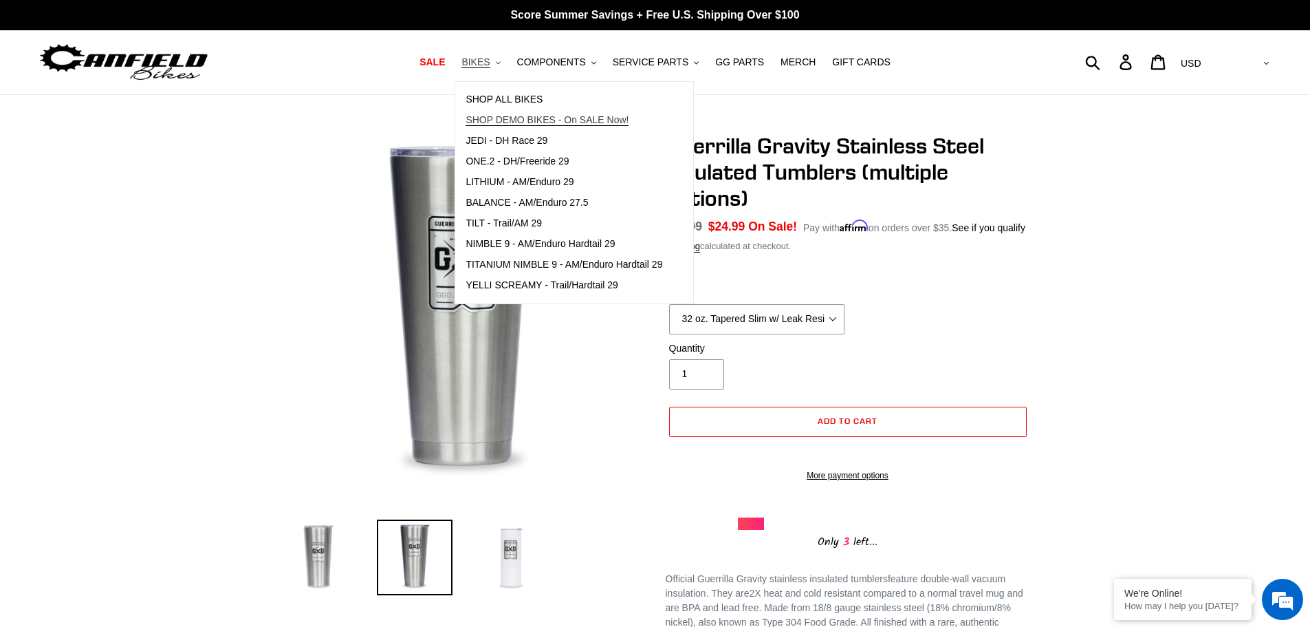 This screenshot has height=627, width=1310. Describe the element at coordinates (564, 203) in the screenshot. I see `a: BALANCE - AM/Enduro 27.5` at that location.